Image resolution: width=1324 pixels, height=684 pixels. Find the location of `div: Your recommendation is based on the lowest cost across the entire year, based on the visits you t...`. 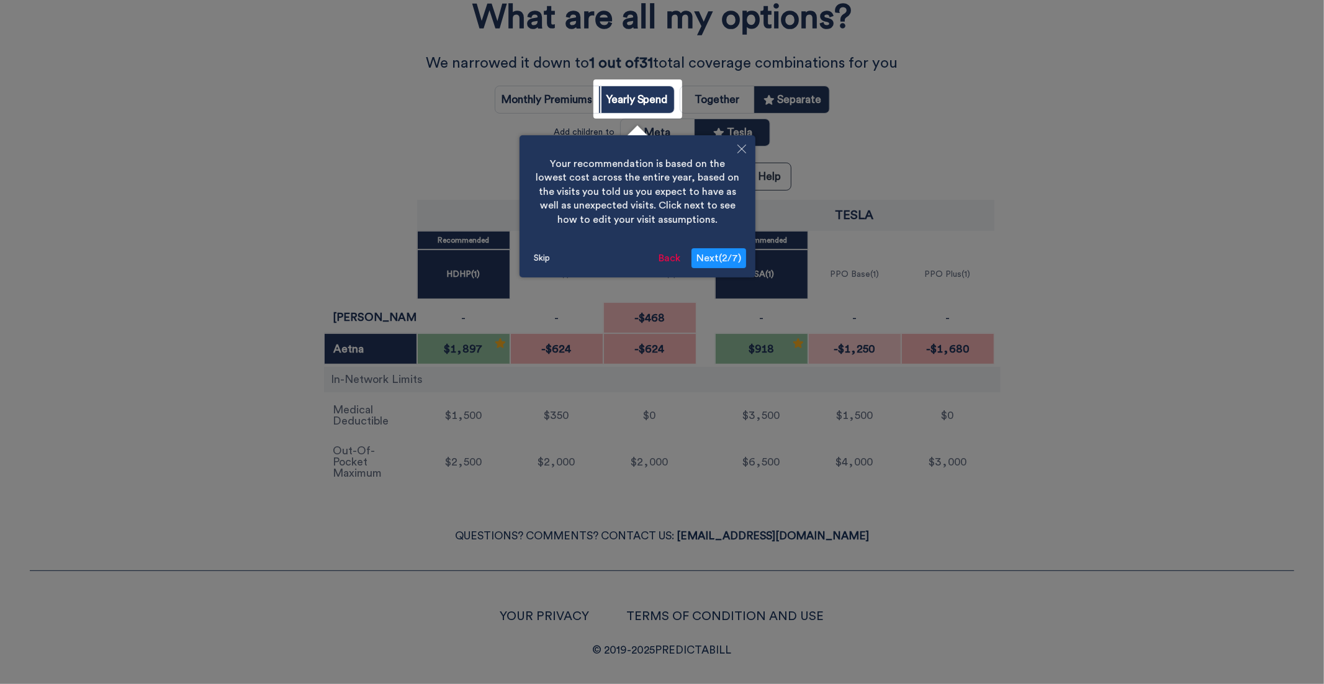

div: Your recommendation is based on the lowest cost across the entire year, based on the visits you t... is located at coordinates (638, 192).